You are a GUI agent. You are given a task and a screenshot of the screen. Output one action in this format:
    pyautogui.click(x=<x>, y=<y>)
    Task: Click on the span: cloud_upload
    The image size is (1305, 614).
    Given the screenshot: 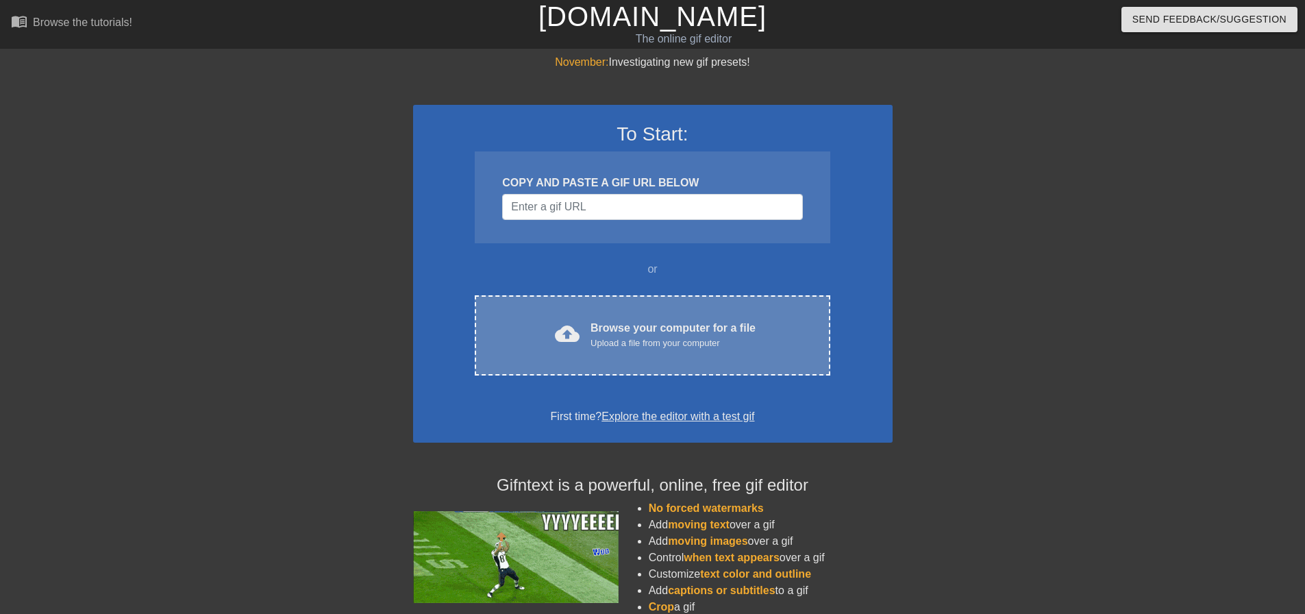 What is the action you would take?
    pyautogui.click(x=567, y=334)
    